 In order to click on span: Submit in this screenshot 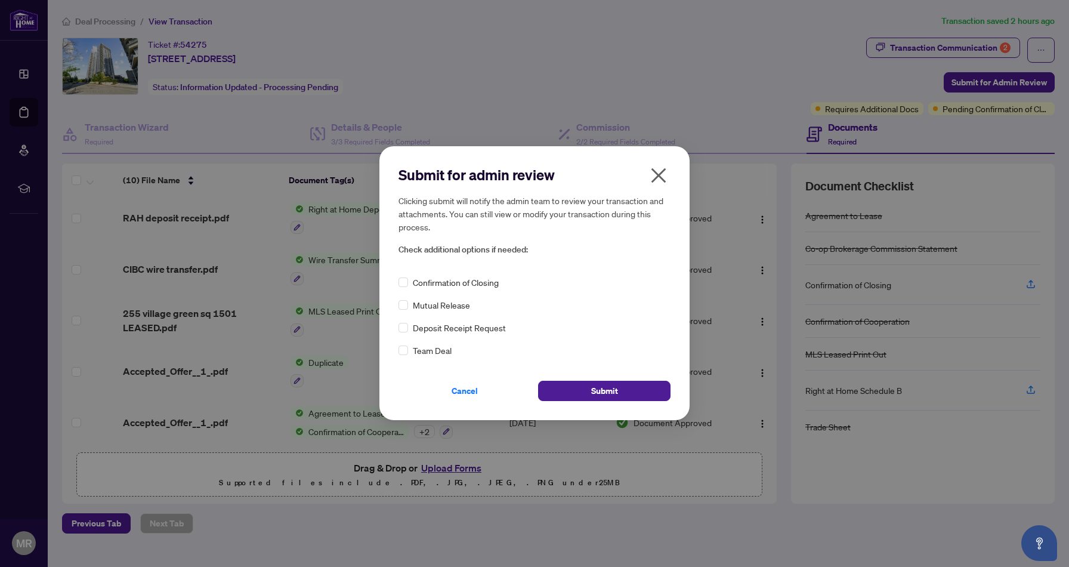, I will do `click(605, 391)`.